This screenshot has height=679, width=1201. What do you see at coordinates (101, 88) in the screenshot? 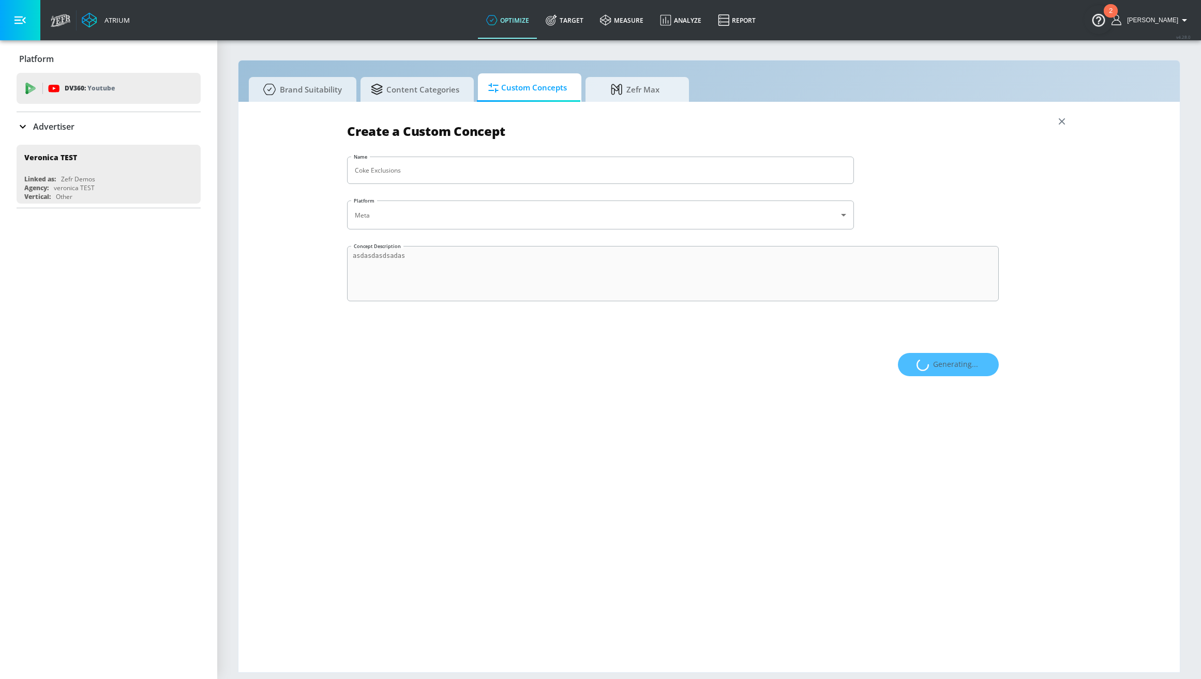
I see `p: Youtube` at bounding box center [101, 88].